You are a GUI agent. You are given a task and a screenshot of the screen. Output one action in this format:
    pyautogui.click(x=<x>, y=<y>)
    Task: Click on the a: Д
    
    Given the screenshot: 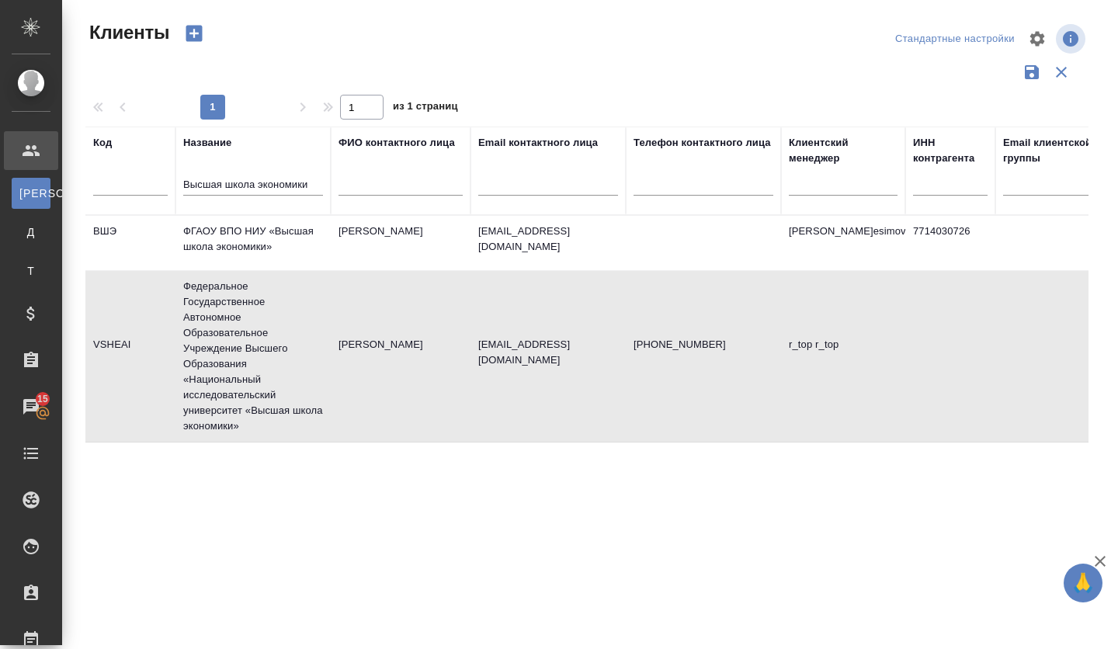 What is the action you would take?
    pyautogui.click(x=31, y=232)
    